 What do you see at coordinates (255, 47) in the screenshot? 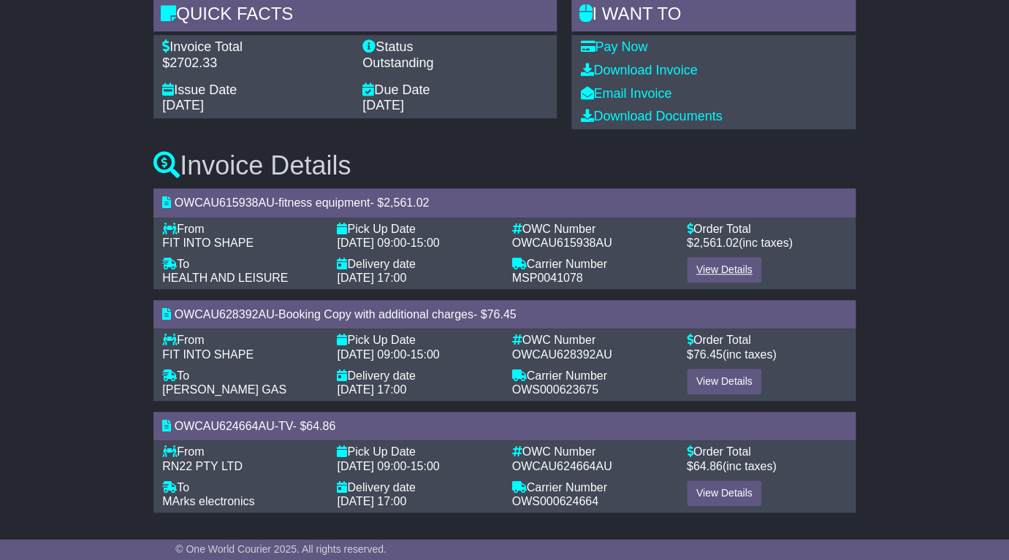
I see `div: Invoice Total` at bounding box center [255, 47].